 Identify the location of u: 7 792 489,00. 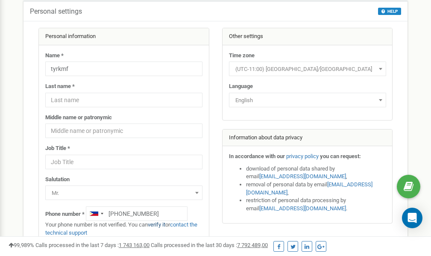
(253, 245).